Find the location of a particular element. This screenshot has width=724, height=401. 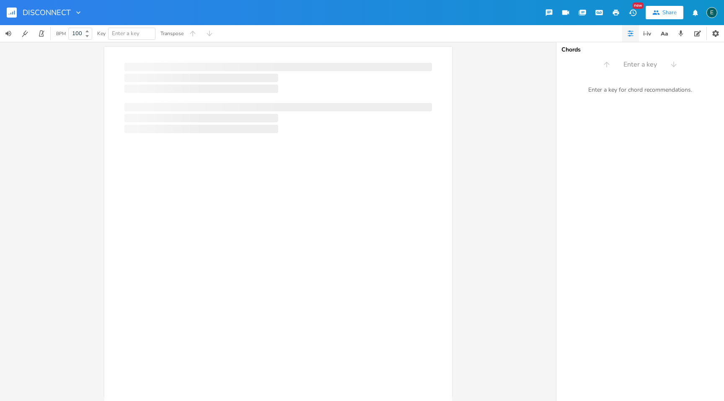

div: Transpose is located at coordinates (172, 33).